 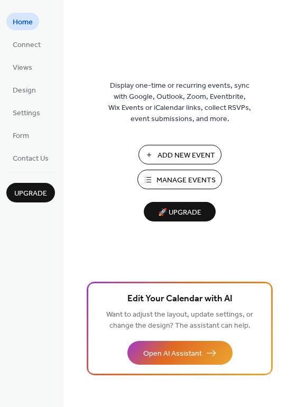 What do you see at coordinates (26, 45) in the screenshot?
I see `span: Connect` at bounding box center [26, 45].